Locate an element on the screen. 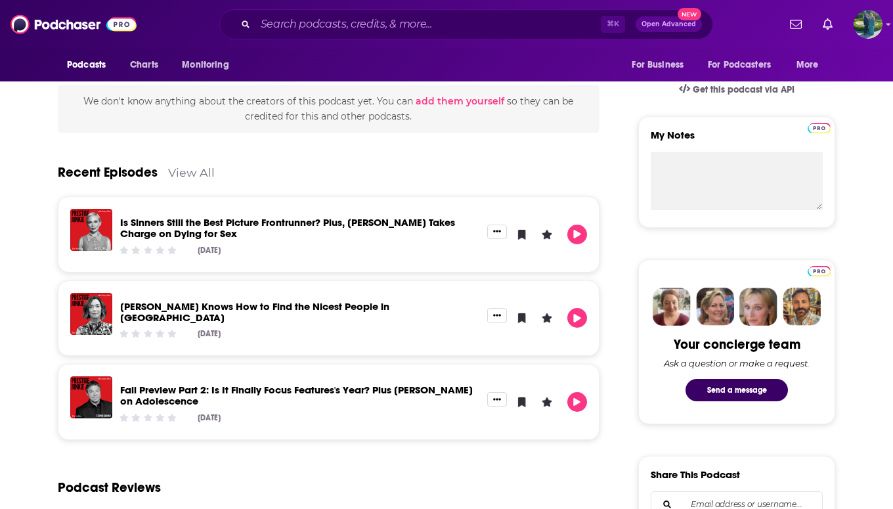 Image resolution: width=893 pixels, height=509 pixels. img: Julianne Nicholson Knows How to Find the Nicest People in Hollywood is located at coordinates (91, 314).